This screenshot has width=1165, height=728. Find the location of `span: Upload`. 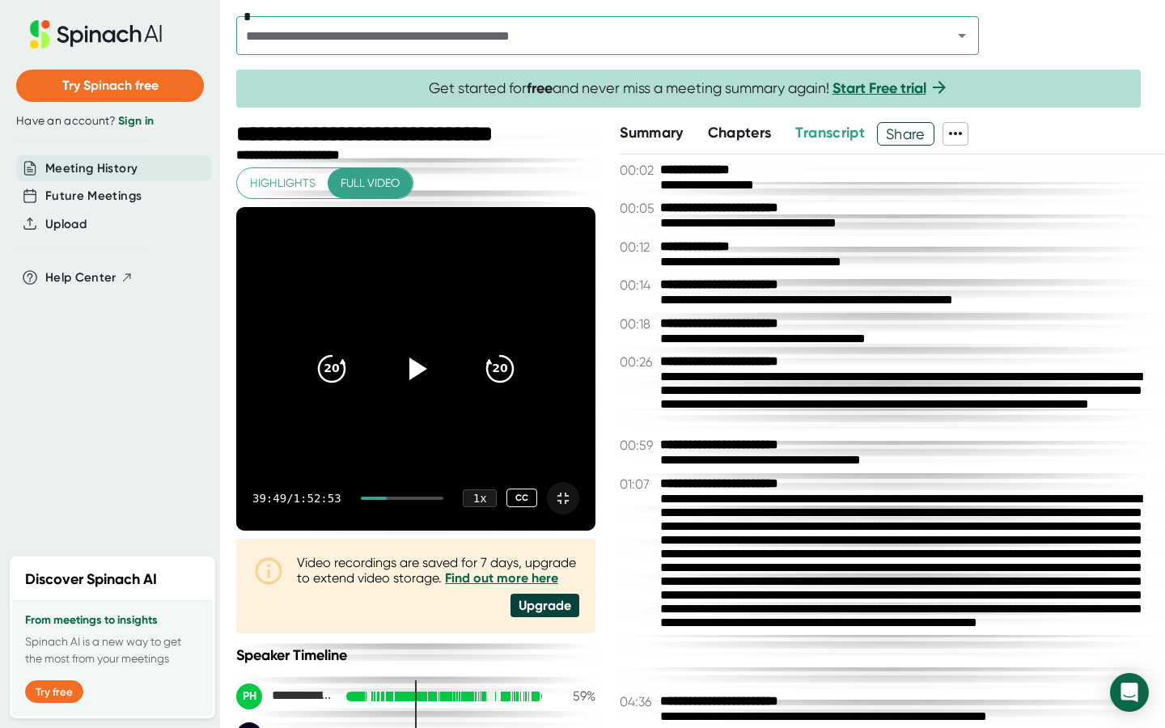

span: Upload is located at coordinates (66, 224).